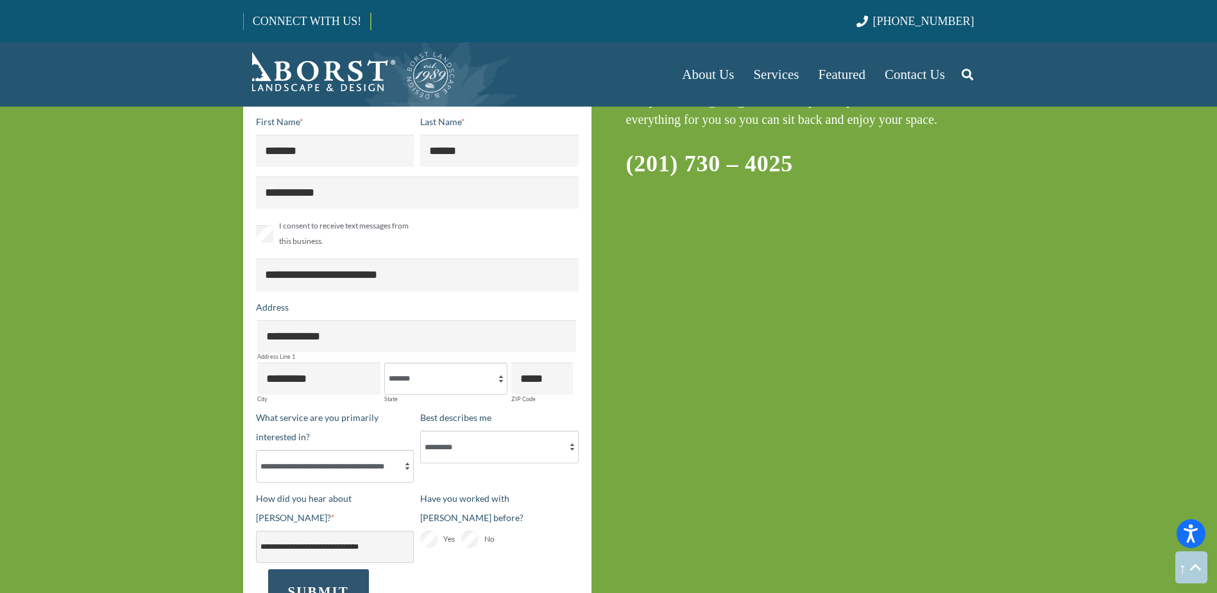 Image resolution: width=1217 pixels, height=593 pixels. I want to click on span: I consent to receive text messages from this business., so click(347, 234).